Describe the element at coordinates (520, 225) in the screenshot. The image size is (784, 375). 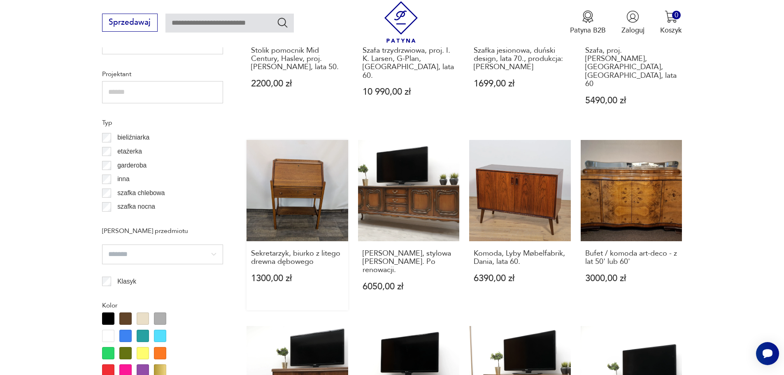
I see `a: Komoda, Lyby Møbelfabrik, Dania, lata 60.Komoda, Lyby Møbelfabrik, Dania, lata 60.6390,00 zł` at that location.